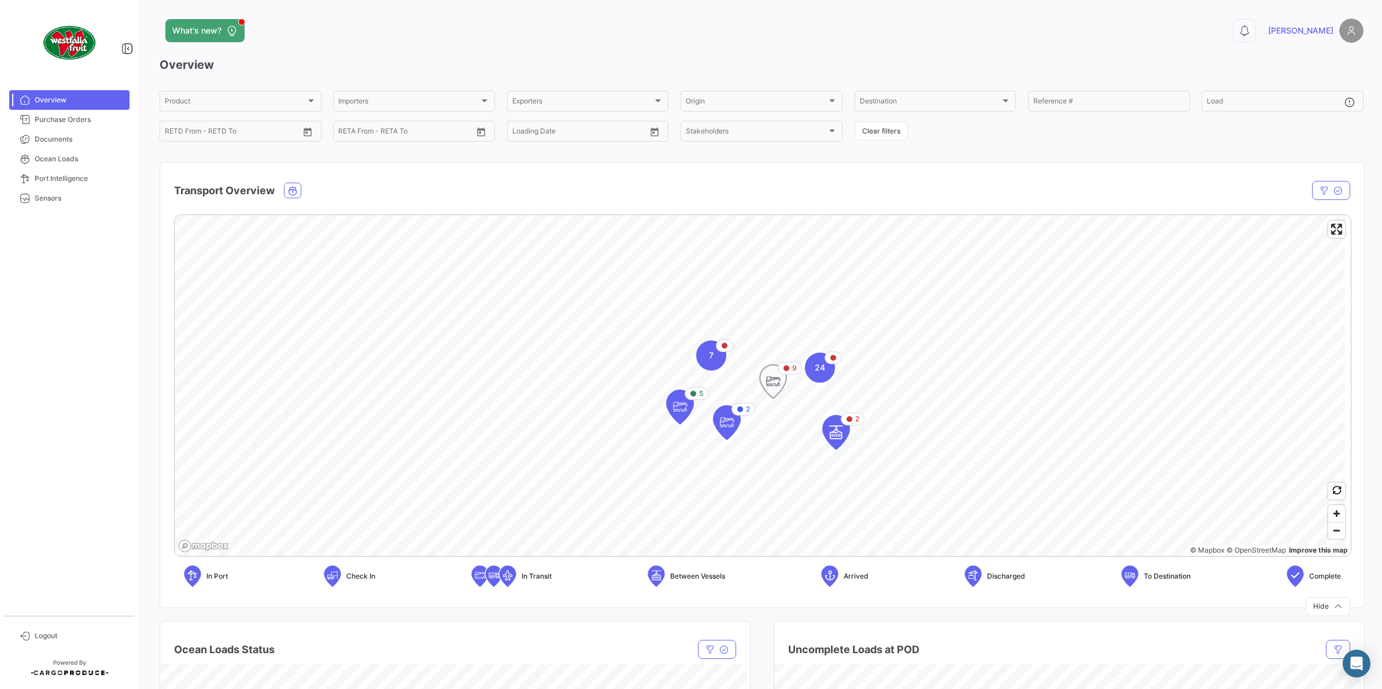 This screenshot has width=1382, height=689. Describe the element at coordinates (1256, 550) in the screenshot. I see `a: OpenStreetMap` at that location.